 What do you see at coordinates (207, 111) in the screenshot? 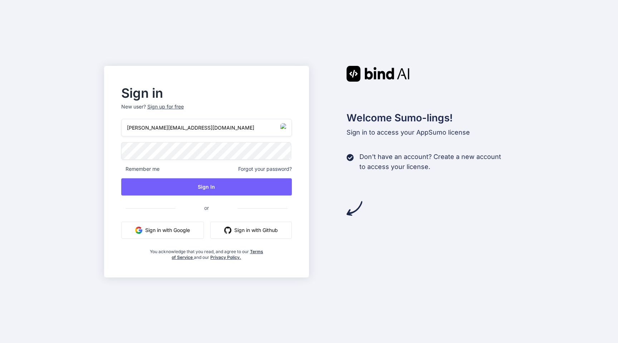
I see `p: New user?` at bounding box center [207, 111].